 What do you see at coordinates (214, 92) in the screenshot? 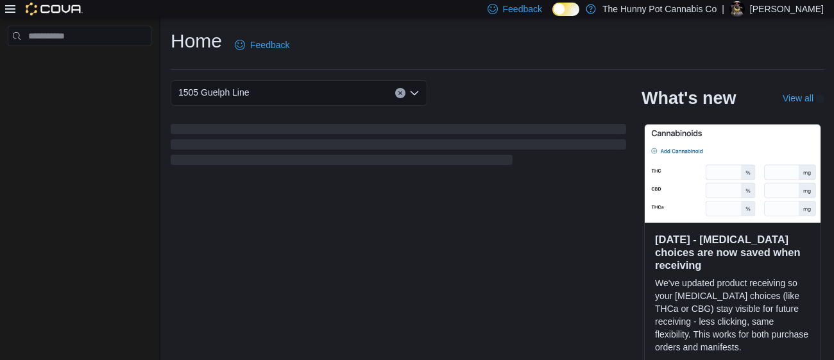
I see `span: 1505 Guelph Line` at bounding box center [214, 92].